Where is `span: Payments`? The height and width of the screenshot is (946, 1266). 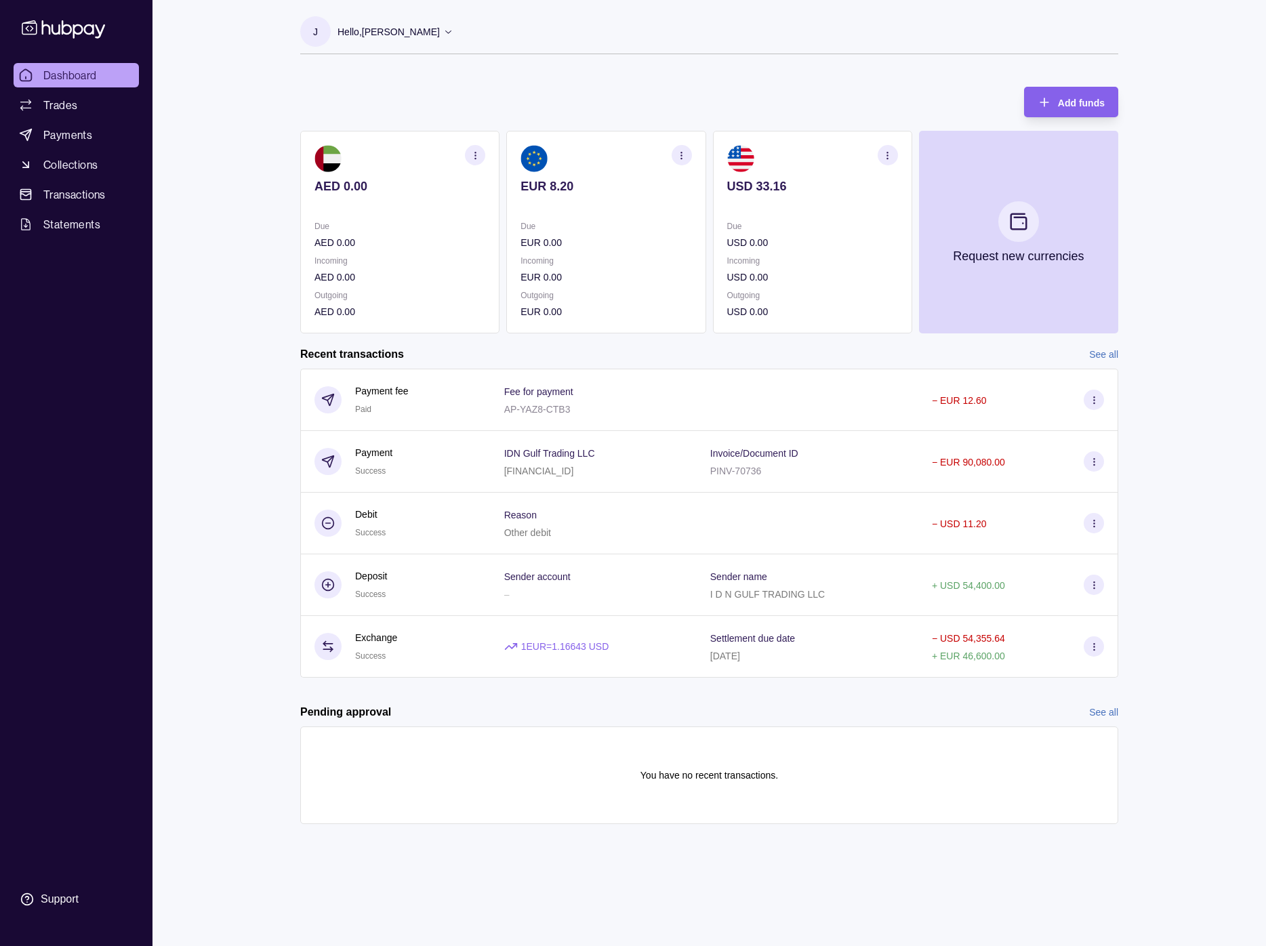
span: Payments is located at coordinates (68, 135).